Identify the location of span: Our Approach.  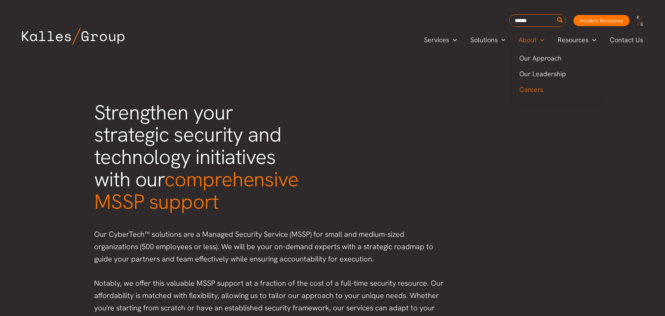
(540, 58).